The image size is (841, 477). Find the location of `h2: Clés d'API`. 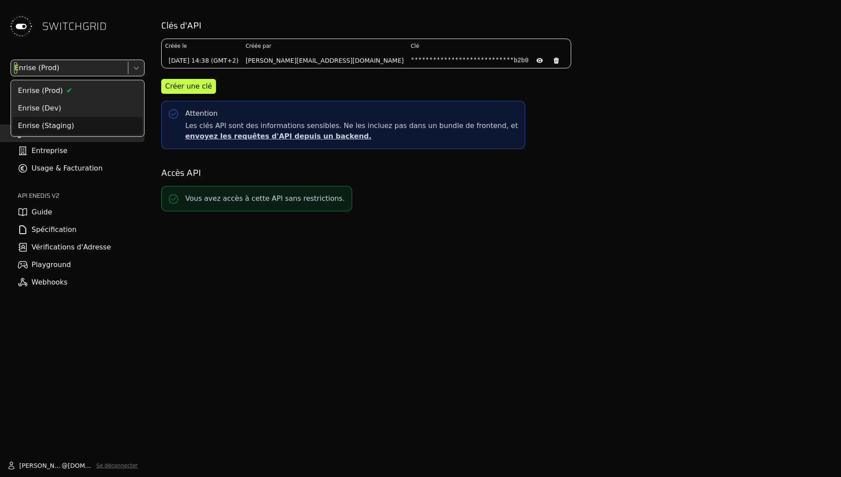

h2: Clés d'API is located at coordinates (495, 25).